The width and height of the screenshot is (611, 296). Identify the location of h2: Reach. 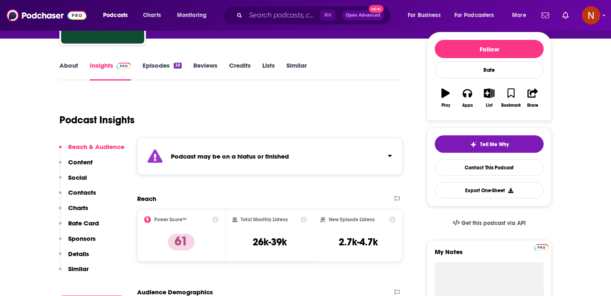
(147, 199).